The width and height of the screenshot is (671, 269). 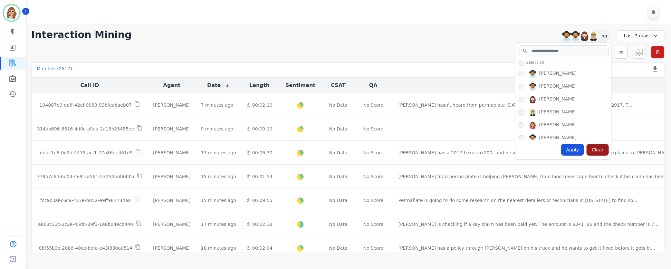 I want to click on button: QA, so click(x=373, y=85).